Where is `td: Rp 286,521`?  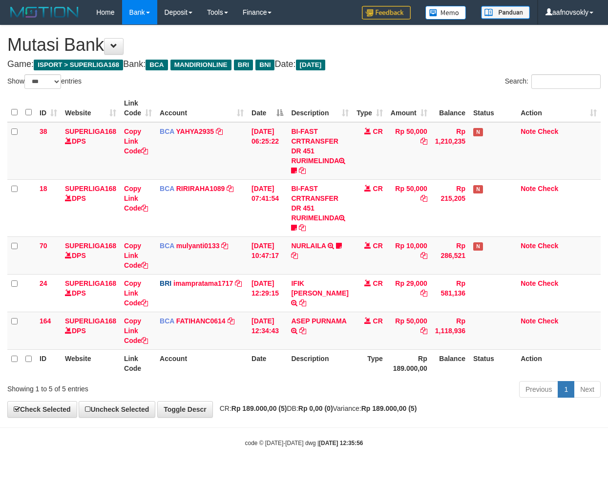
td: Rp 286,521 is located at coordinates (450, 255).